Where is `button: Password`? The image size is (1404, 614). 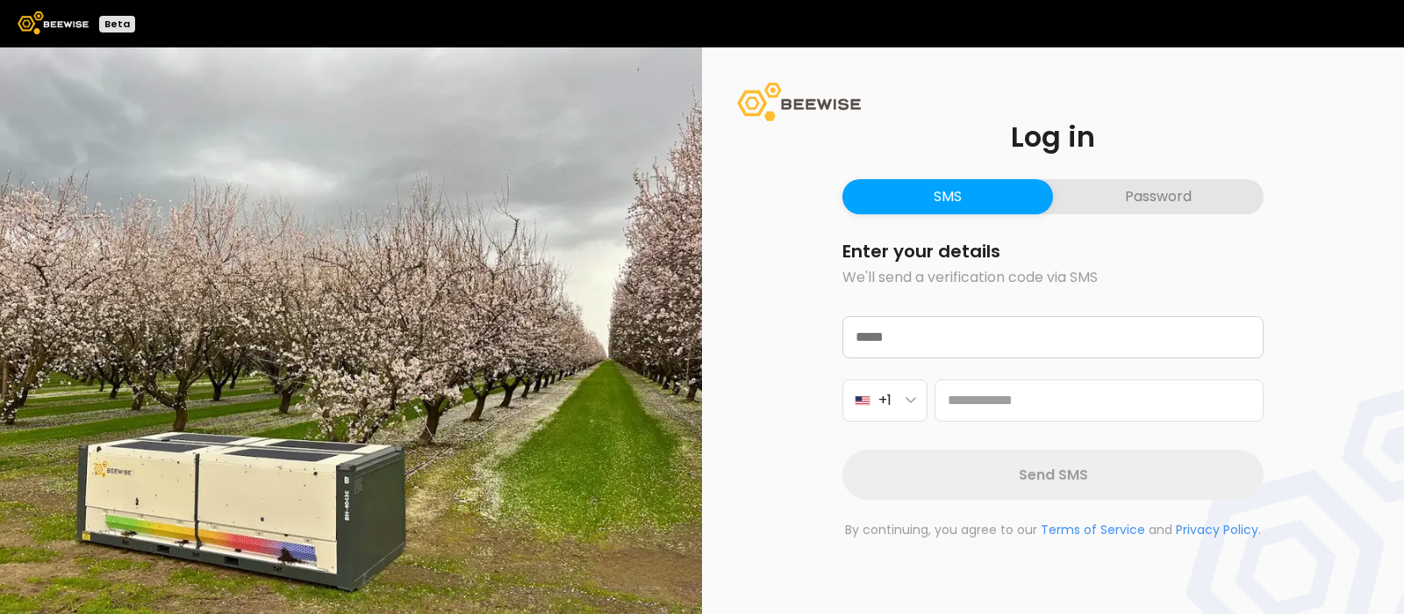
button: Password is located at coordinates (1159, 197).